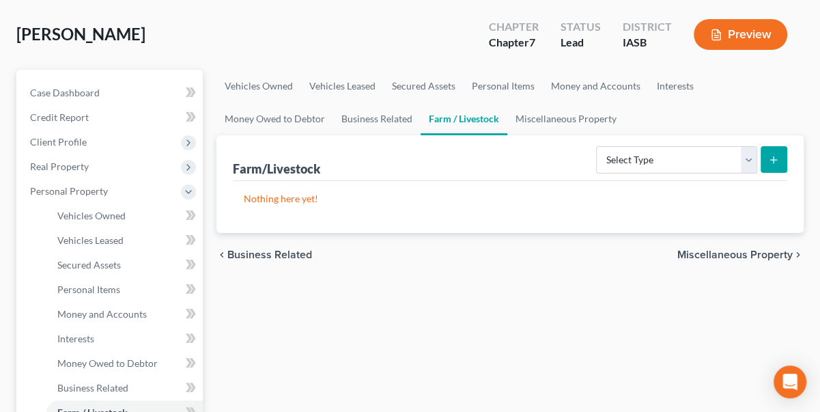 The width and height of the screenshot is (820, 412). Describe the element at coordinates (89, 264) in the screenshot. I see `span: Secured Assets` at that location.